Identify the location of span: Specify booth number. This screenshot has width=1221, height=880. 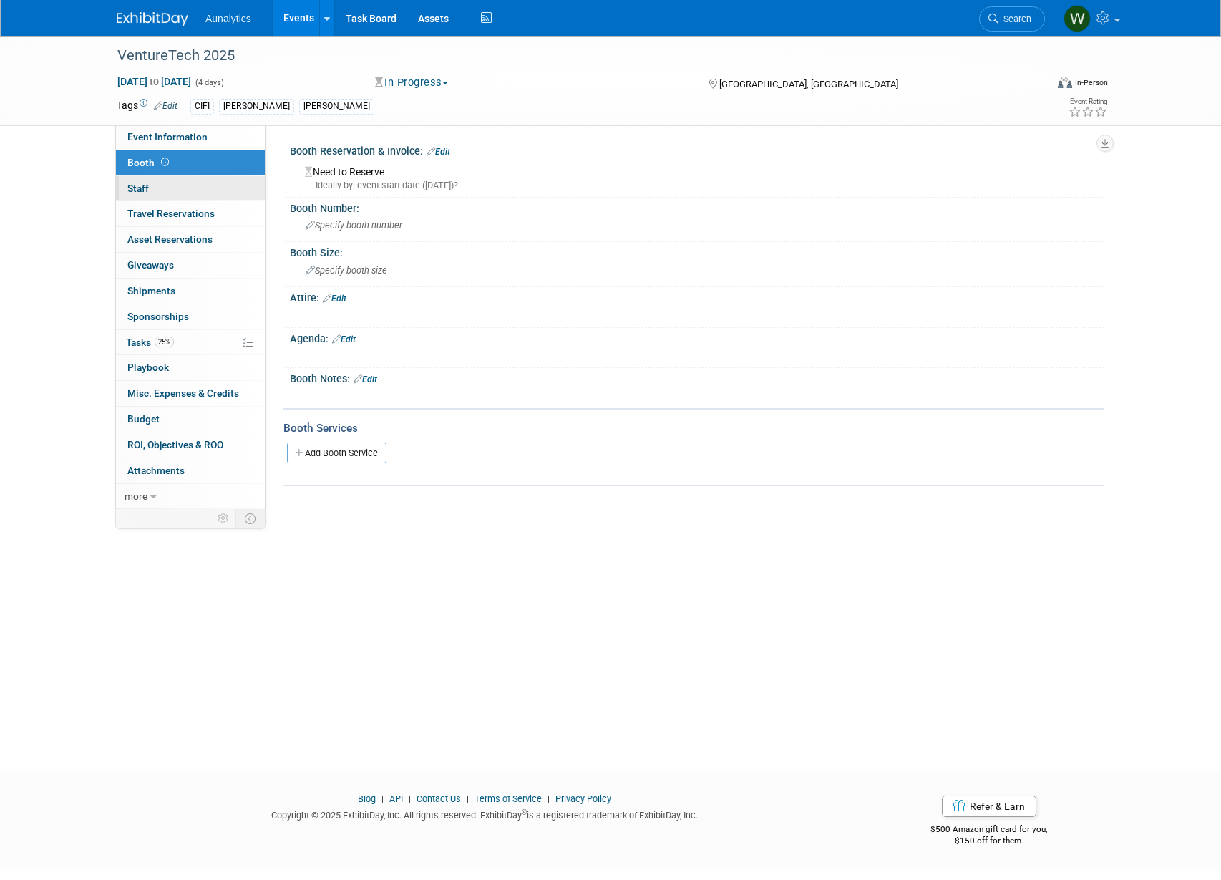
(354, 225).